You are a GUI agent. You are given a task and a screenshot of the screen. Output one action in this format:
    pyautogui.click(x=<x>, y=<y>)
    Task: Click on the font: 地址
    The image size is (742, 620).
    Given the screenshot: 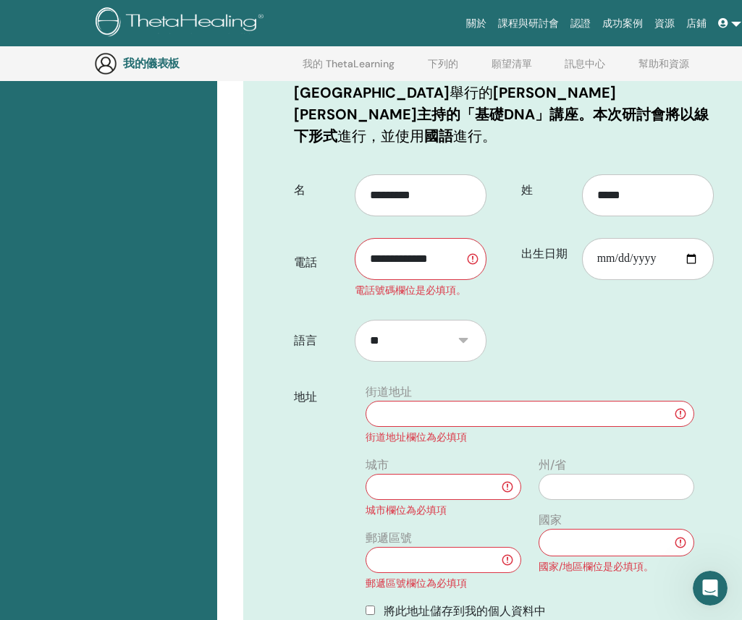 What is the action you would take?
    pyautogui.click(x=305, y=397)
    